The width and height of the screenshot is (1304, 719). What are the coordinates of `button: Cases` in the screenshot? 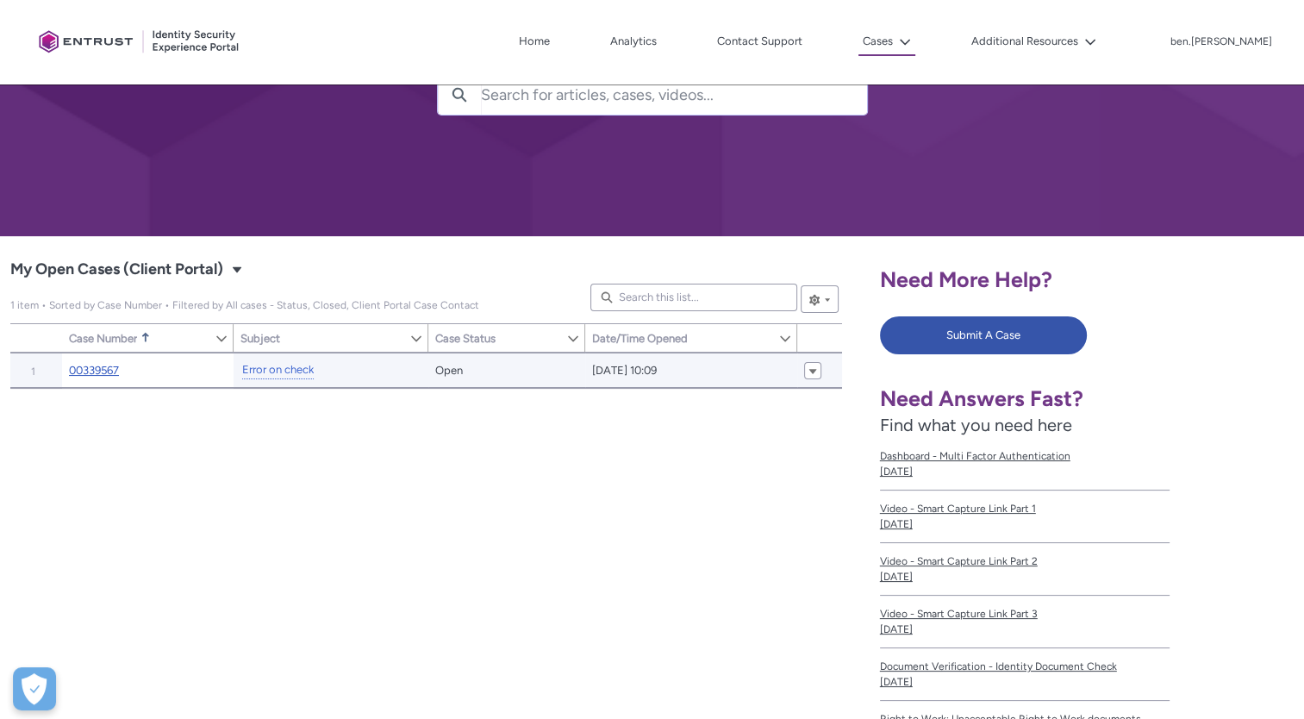 It's located at (887, 42).